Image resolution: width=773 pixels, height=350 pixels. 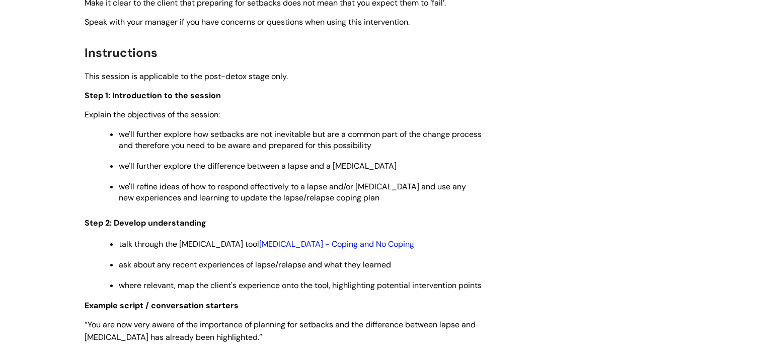 I want to click on span: Speak with your manager if you have concerns or questions when using this intervention., so click(x=247, y=22).